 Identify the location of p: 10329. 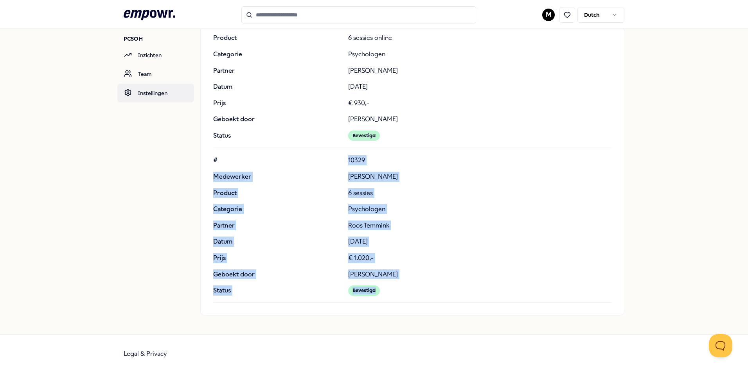
(480, 160).